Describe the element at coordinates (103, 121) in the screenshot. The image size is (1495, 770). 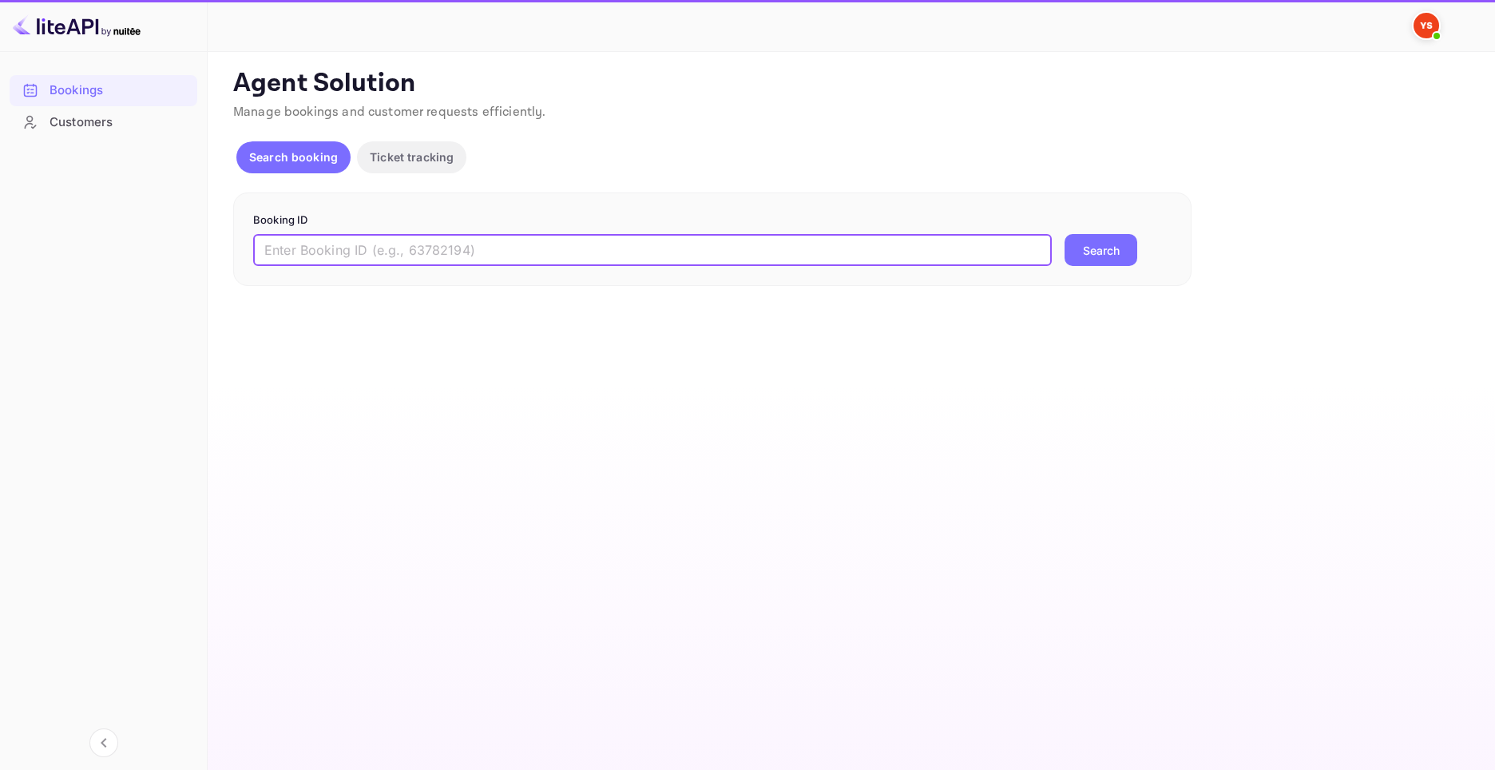
I see `a: Customers` at that location.